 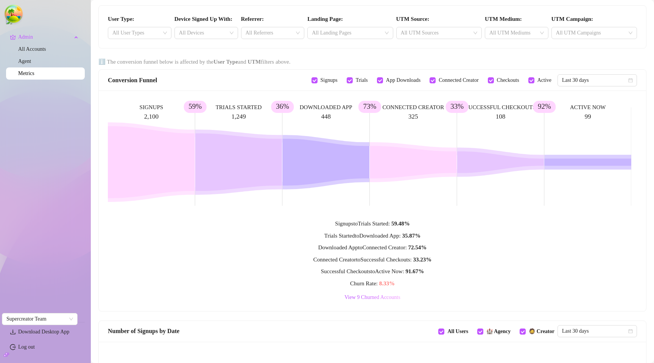 I want to click on button: View 9 Churned Accounts, so click(x=372, y=297).